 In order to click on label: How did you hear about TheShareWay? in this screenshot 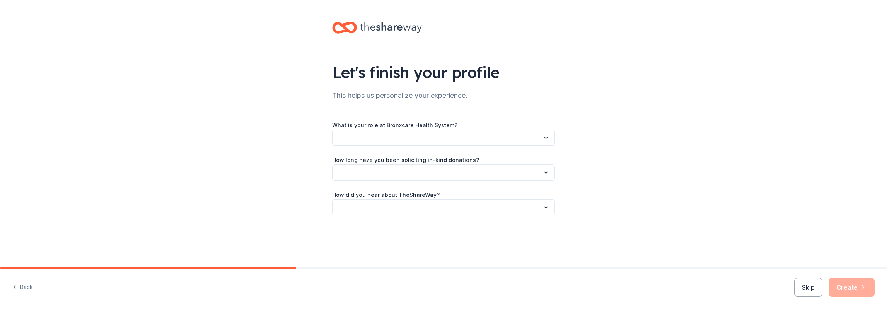, I will do `click(386, 195)`.